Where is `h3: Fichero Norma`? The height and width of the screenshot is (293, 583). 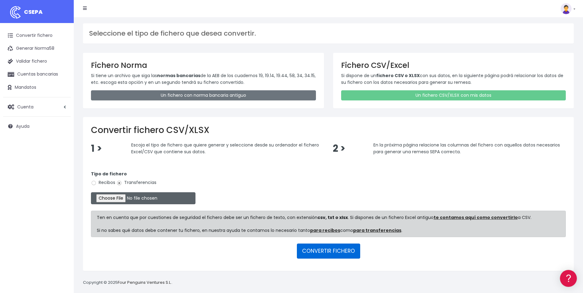 h3: Fichero Norma is located at coordinates (203, 65).